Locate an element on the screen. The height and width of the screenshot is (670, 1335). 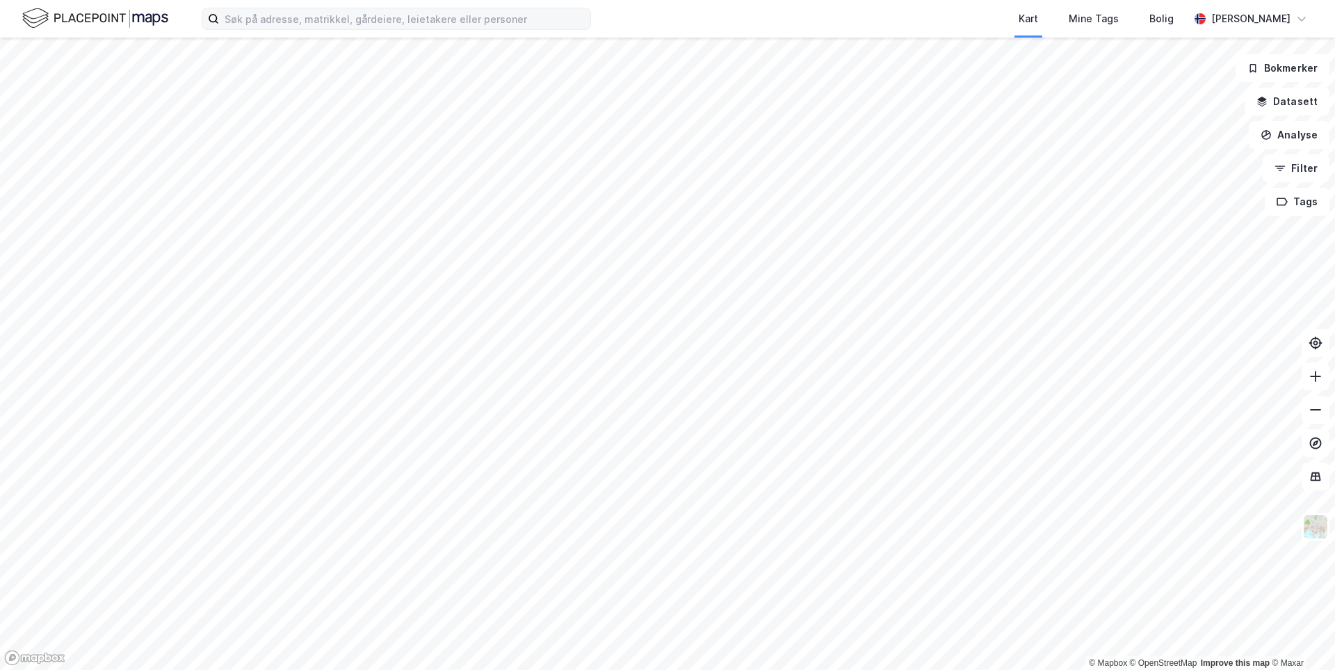
div: Bolig is located at coordinates (1162, 19).